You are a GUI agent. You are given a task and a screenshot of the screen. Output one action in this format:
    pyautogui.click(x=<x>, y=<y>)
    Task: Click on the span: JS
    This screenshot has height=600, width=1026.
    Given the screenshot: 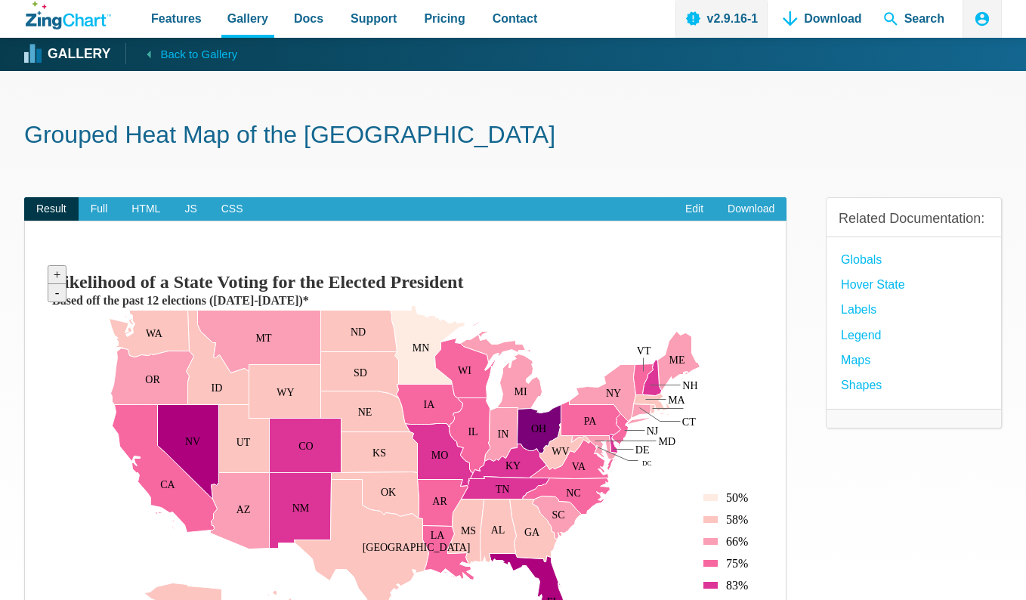 What is the action you would take?
    pyautogui.click(x=190, y=209)
    